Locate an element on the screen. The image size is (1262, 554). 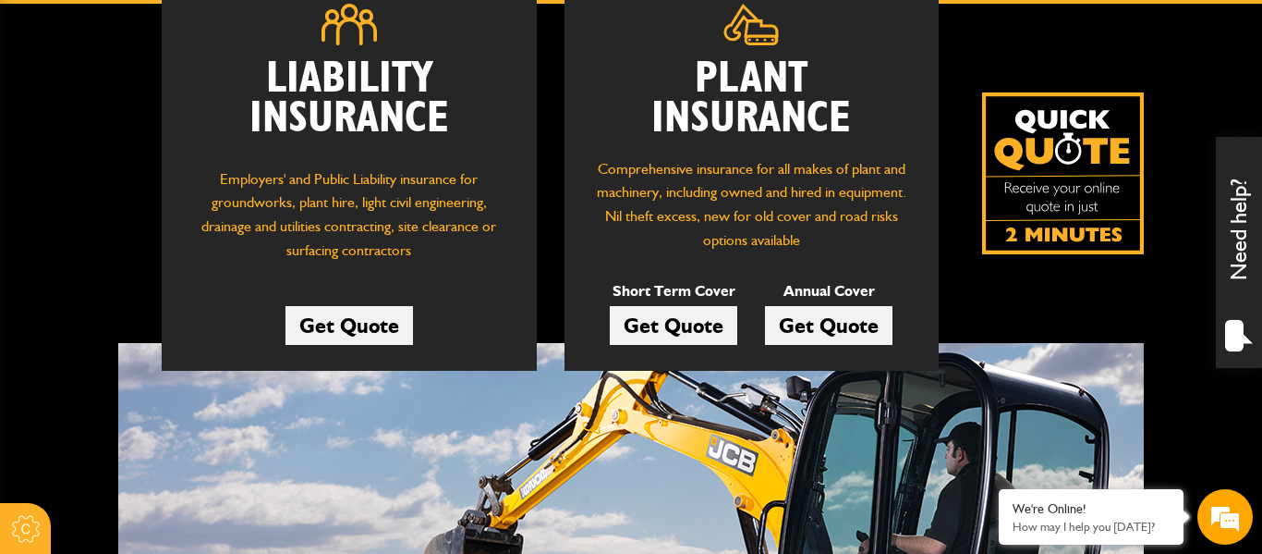
img: Quick Quote is located at coordinates (1063, 173).